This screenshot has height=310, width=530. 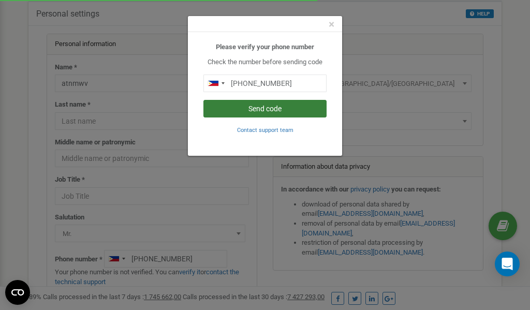 I want to click on div: Open Intercom Messenger, so click(x=507, y=264).